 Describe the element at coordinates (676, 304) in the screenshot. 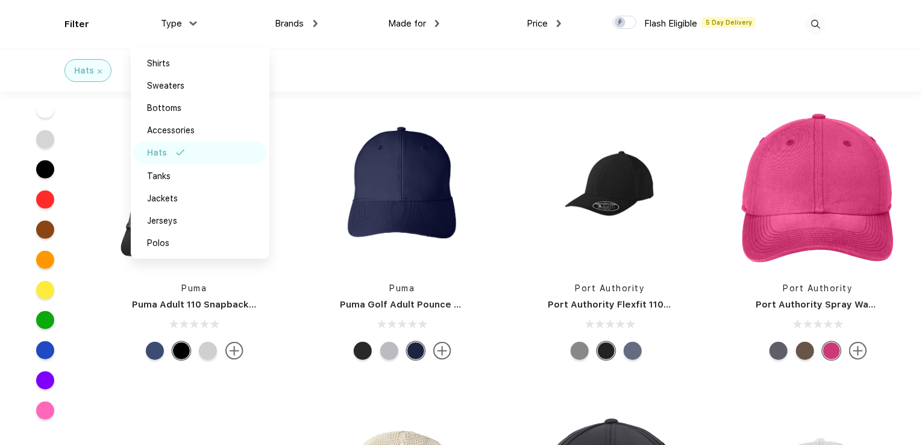

I see `a: Port Authority Flexfit 110 ® Performance Snapback Cap` at that location.